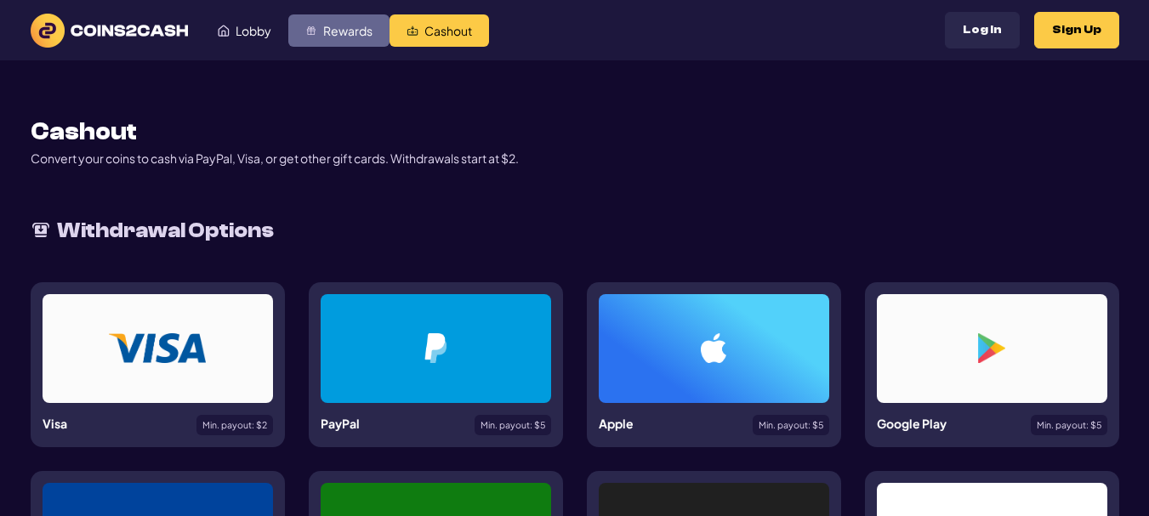 The height and width of the screenshot is (516, 1149). Describe the element at coordinates (339, 31) in the screenshot. I see `a: Rewards` at that location.